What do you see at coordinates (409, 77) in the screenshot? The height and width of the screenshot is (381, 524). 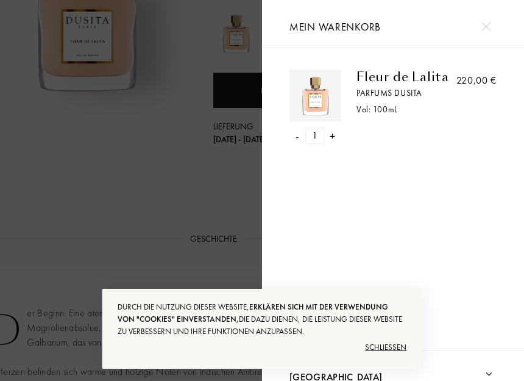 I see `div: Fleur de Lalita` at bounding box center [409, 77].